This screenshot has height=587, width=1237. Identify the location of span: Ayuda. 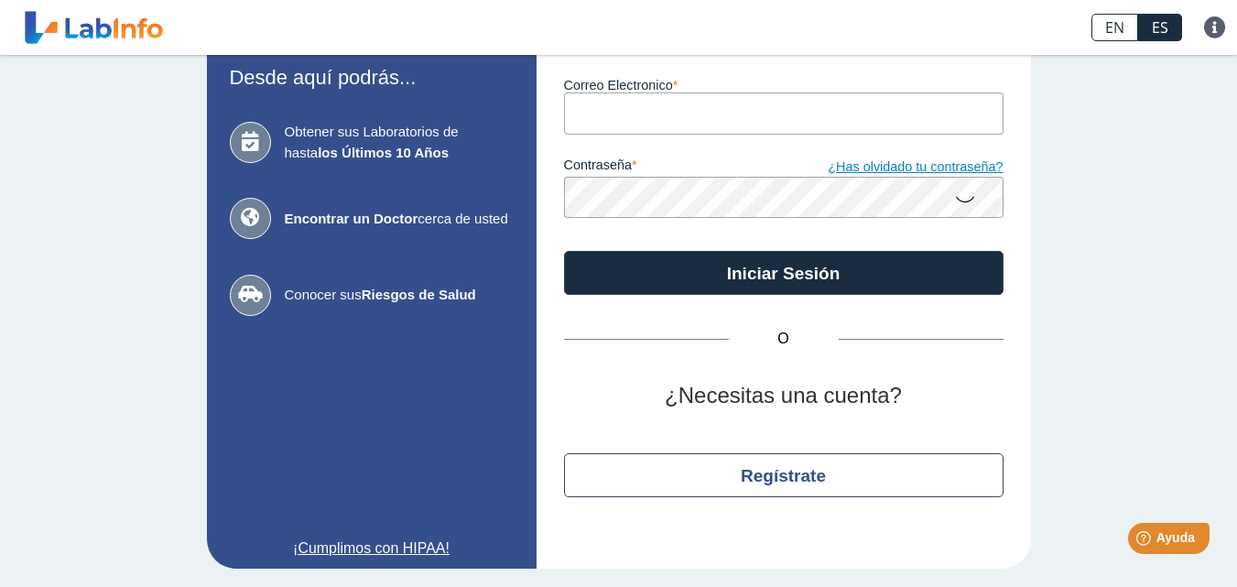
(102, 22).